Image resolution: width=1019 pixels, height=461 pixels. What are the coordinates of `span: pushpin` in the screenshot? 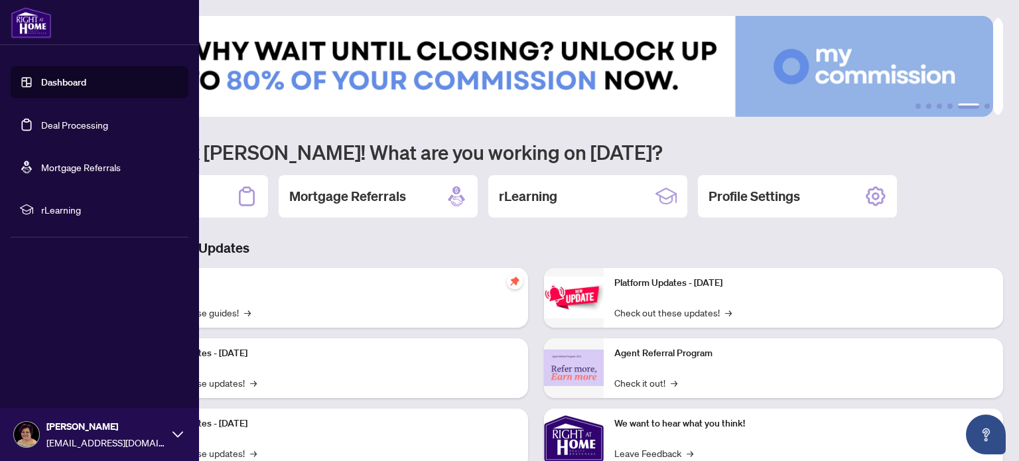 It's located at (515, 281).